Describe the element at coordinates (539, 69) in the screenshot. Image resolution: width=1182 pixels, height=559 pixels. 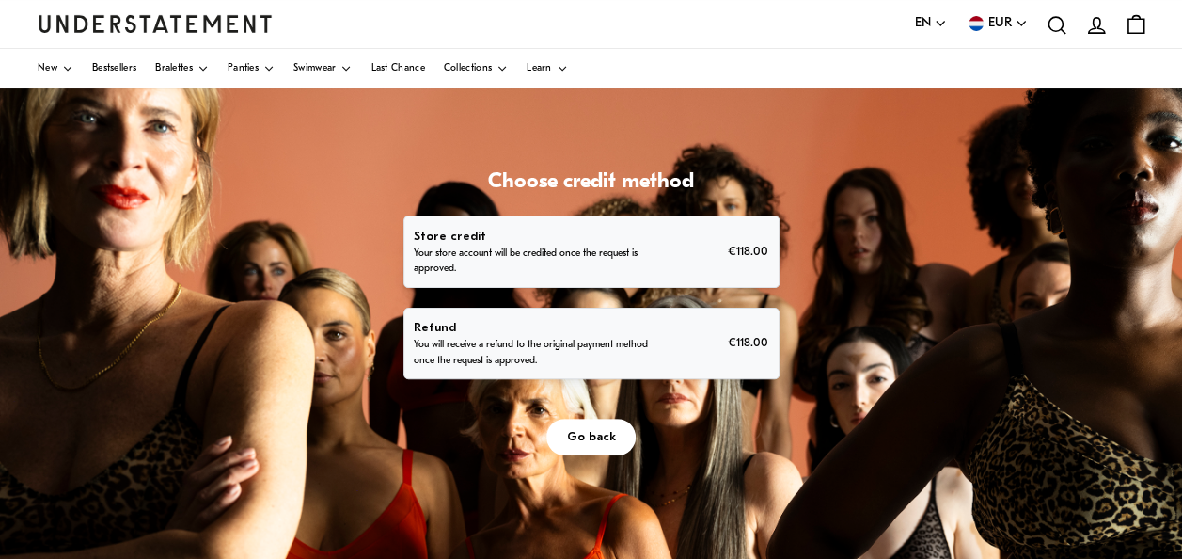
I see `span: Learn` at that location.